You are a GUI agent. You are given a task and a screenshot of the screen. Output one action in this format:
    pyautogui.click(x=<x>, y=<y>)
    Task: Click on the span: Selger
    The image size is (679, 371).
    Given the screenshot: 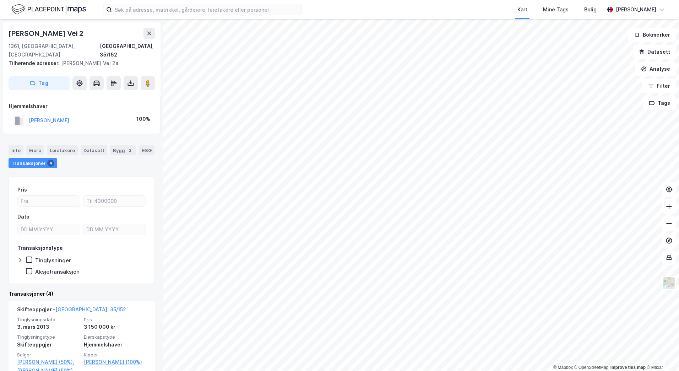 What is the action you would take?
    pyautogui.click(x=48, y=355)
    